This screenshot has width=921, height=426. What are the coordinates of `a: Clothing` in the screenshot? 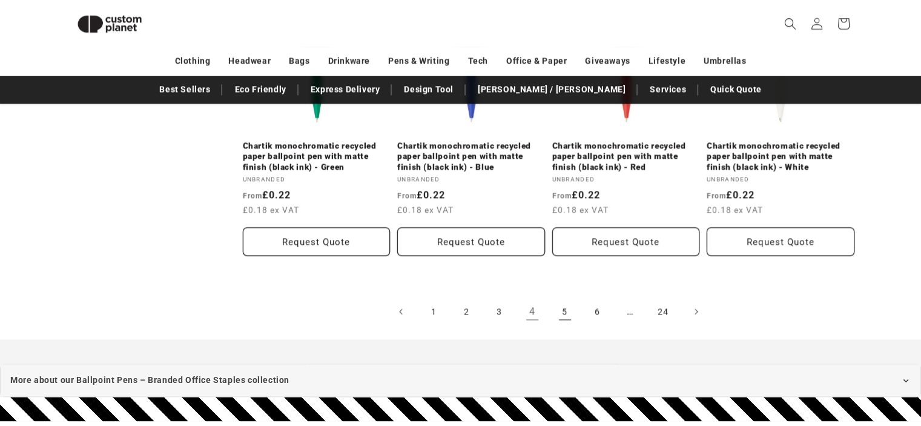 It's located at (193, 61).